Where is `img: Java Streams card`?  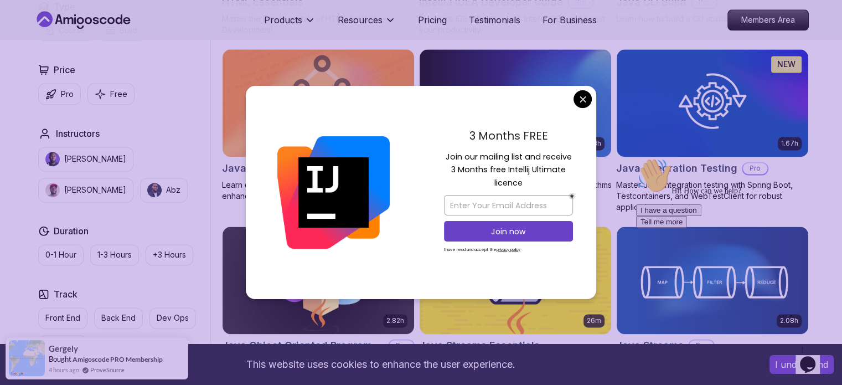
img: Java Streams card is located at coordinates (713, 280).